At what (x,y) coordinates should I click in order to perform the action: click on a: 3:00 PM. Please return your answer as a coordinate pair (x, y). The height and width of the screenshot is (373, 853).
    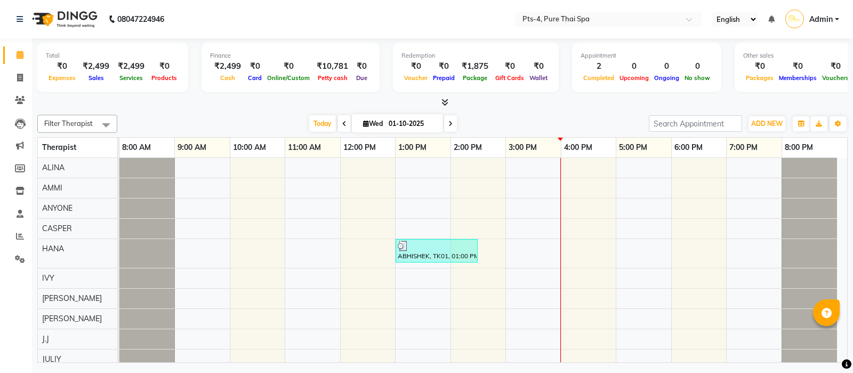
    Looking at the image, I should click on (522, 147).